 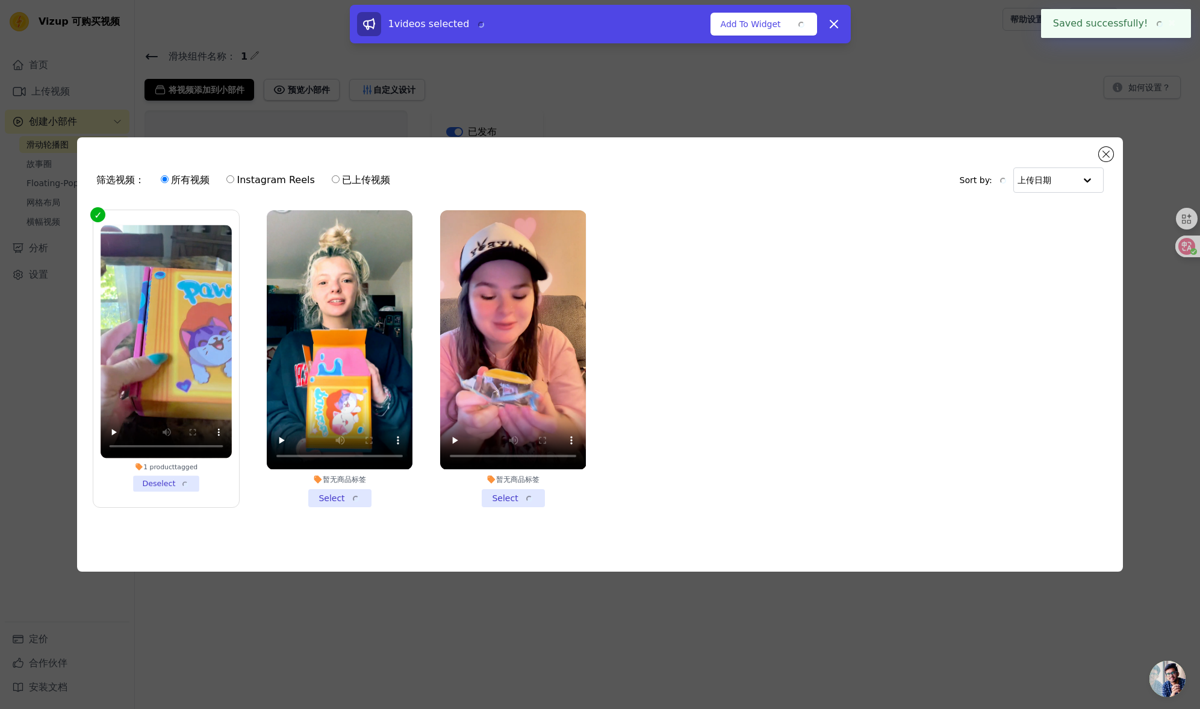 I want to click on div: Open chat, so click(x=1168, y=679).